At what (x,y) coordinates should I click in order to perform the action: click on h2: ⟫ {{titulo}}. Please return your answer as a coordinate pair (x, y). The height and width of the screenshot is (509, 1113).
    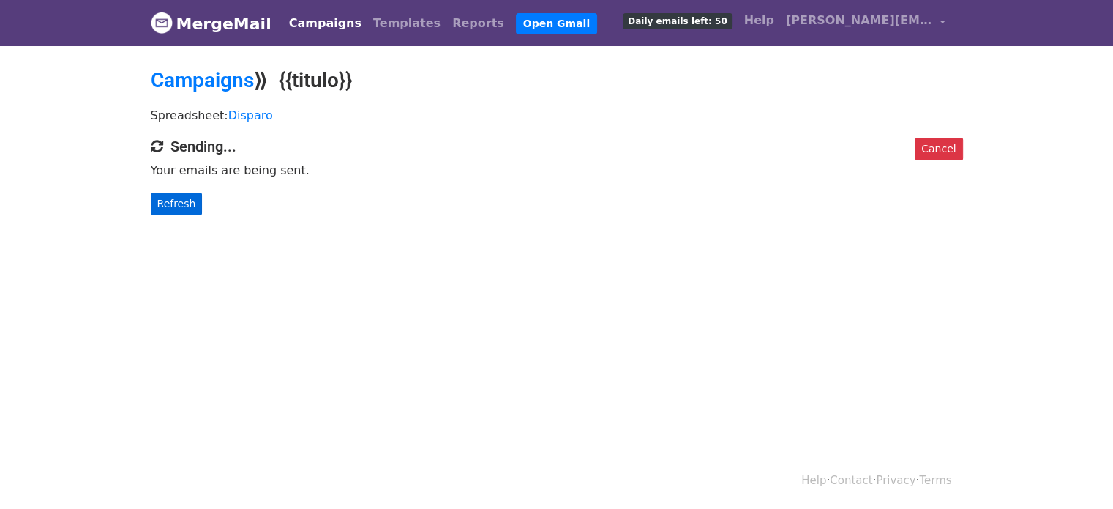
    Looking at the image, I should click on (557, 81).